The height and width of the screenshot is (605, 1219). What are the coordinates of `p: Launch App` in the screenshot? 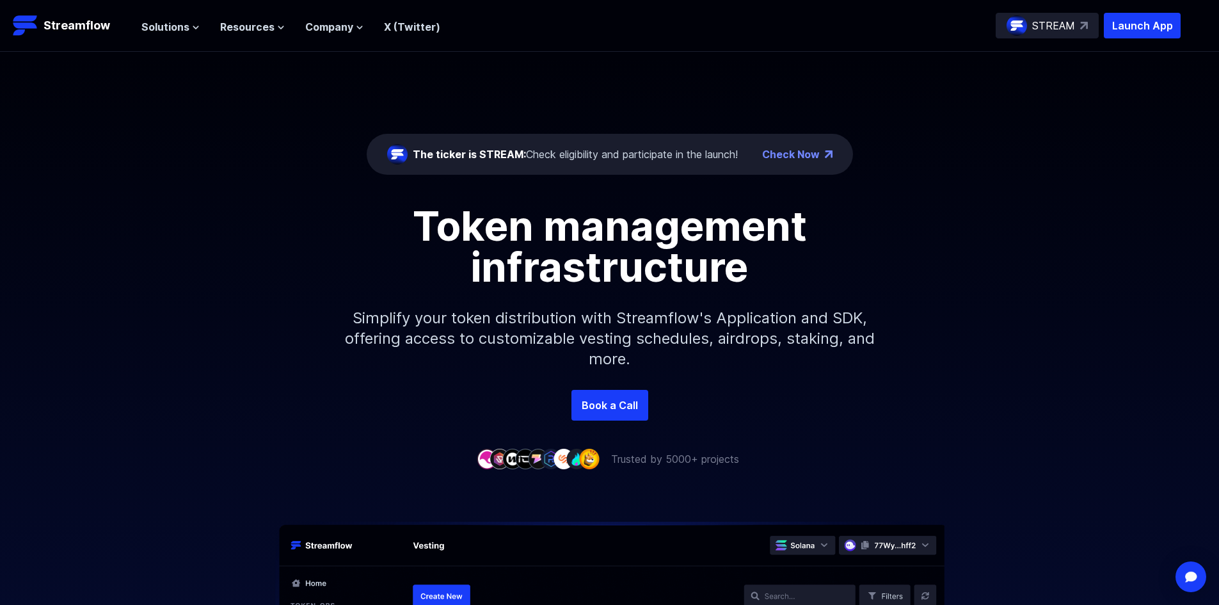 It's located at (1143, 26).